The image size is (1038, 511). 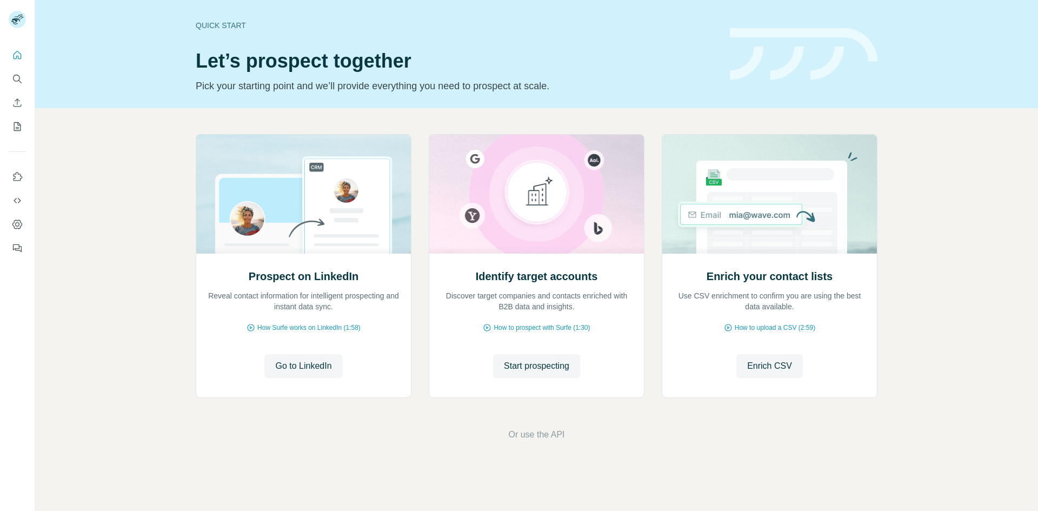 What do you see at coordinates (542, 328) in the screenshot?
I see `span: How to prospect with Surfe (1:30)` at bounding box center [542, 328].